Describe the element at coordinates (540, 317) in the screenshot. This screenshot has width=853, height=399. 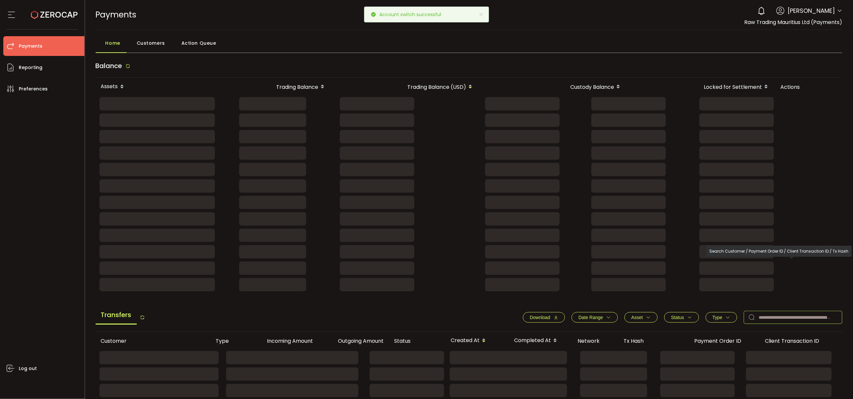
I see `span: Download` at that location.